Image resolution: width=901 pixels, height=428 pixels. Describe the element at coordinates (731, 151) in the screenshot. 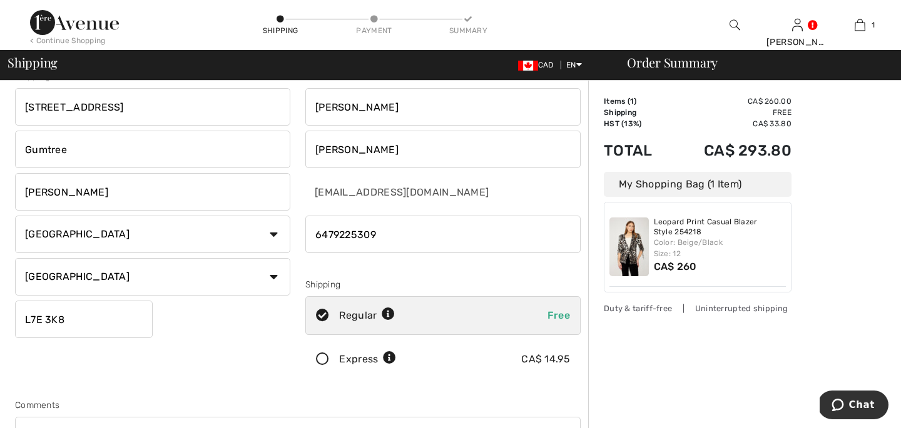

I see `td: CA$ 293.80` at that location.